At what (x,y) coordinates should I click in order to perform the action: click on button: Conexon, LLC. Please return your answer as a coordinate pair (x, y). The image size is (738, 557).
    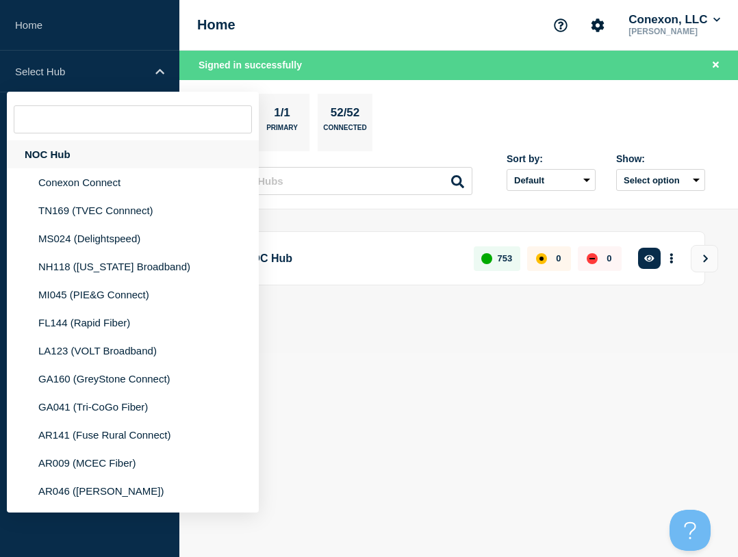
    Looking at the image, I should click on (674, 20).